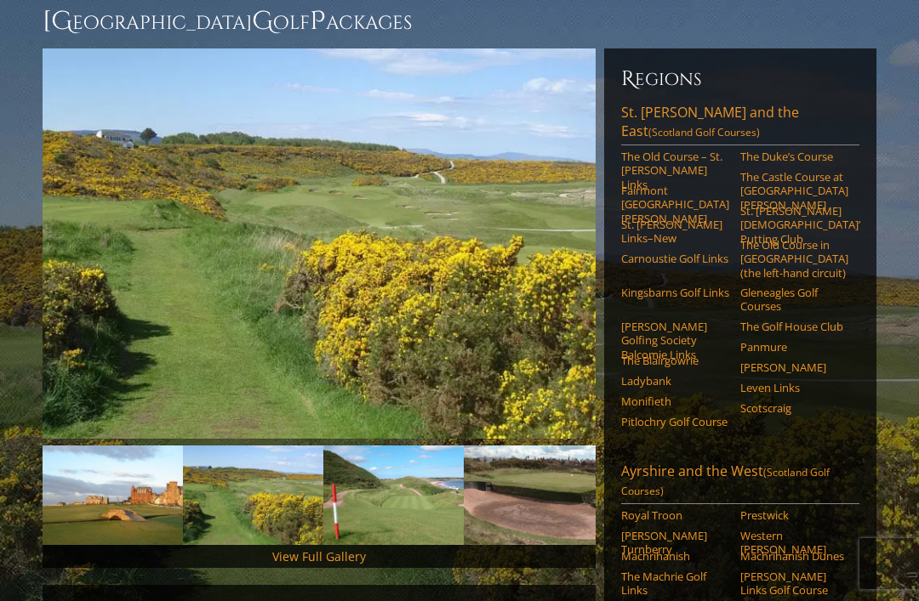  What do you see at coordinates (674, 422) in the screenshot?
I see `a: Pitlochry Golf Course` at bounding box center [674, 422].